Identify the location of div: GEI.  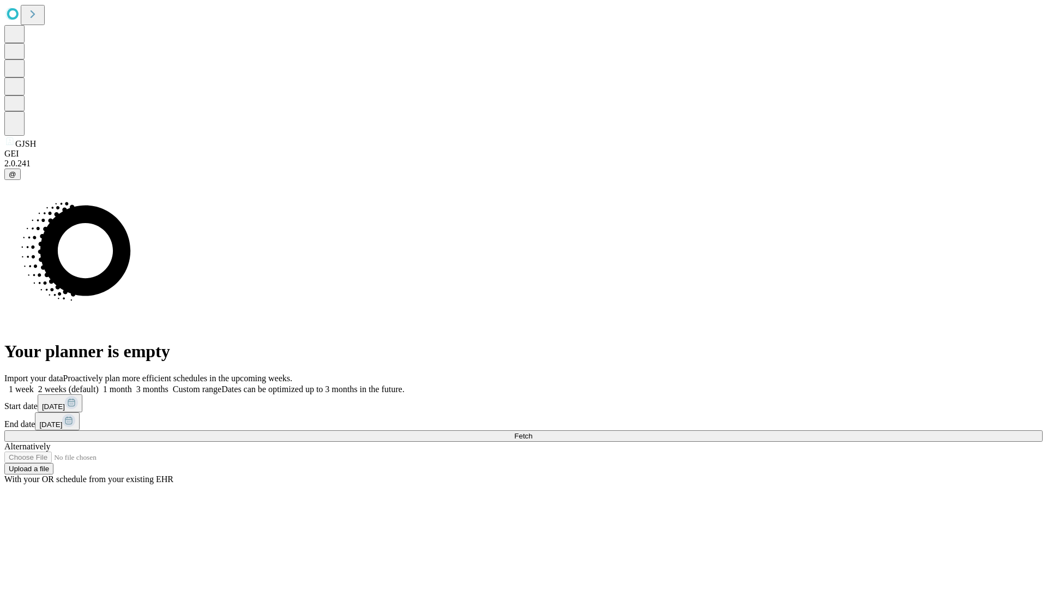
(524, 154).